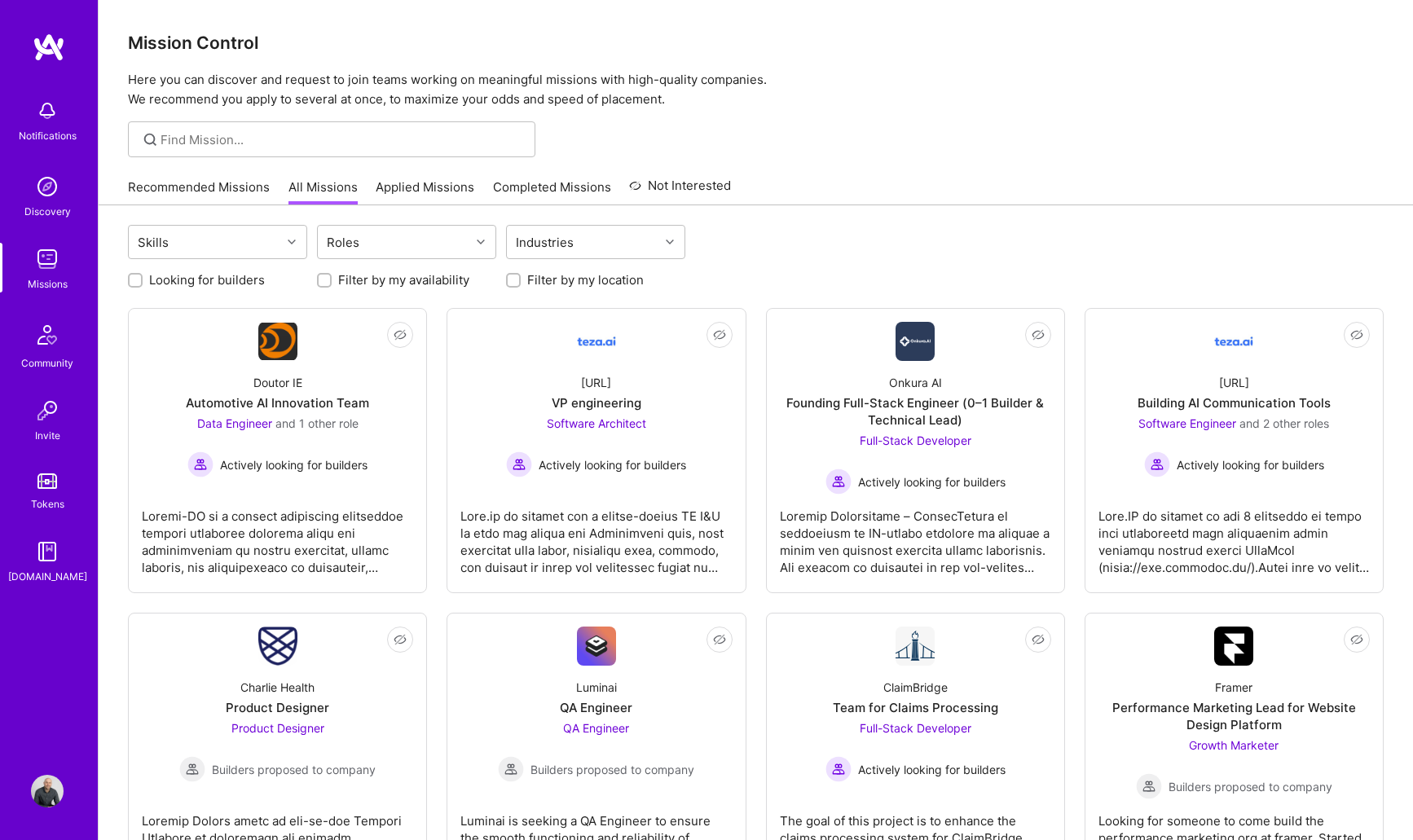  Describe the element at coordinates (756, 90) in the screenshot. I see `p: Here you can discover and request to join teams working on meaningful missions with high-quality ...` at that location.